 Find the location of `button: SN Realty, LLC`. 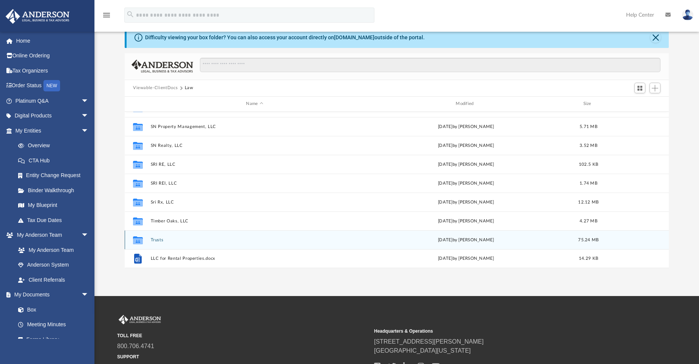

button: SN Realty, LLC is located at coordinates (255, 145).